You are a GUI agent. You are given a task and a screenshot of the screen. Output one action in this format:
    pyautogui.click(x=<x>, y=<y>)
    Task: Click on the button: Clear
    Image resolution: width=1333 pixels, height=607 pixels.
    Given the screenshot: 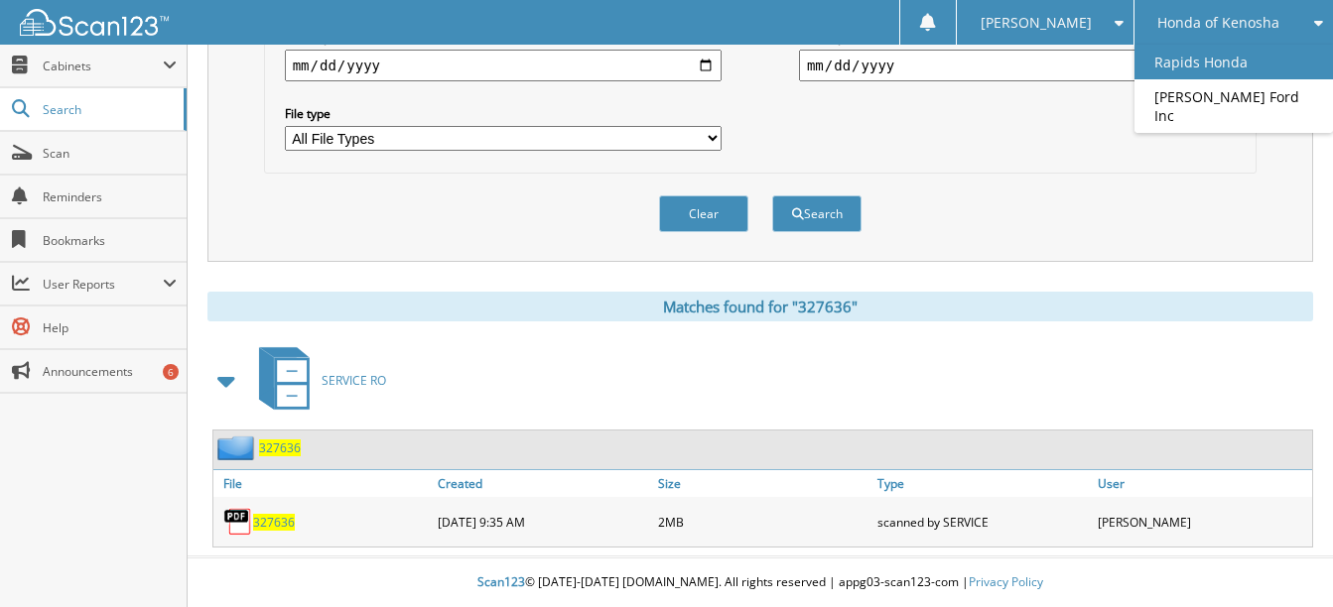 What is the action you would take?
    pyautogui.click(x=704, y=213)
    